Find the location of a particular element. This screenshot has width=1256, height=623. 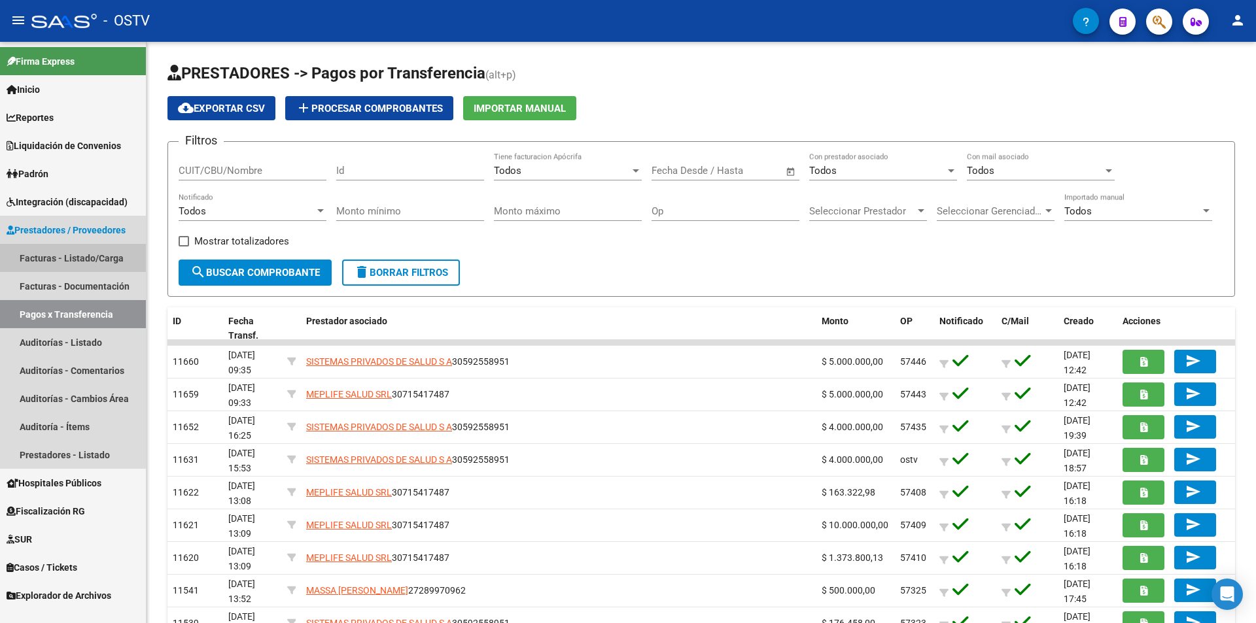

span: 11659 is located at coordinates (186, 394).